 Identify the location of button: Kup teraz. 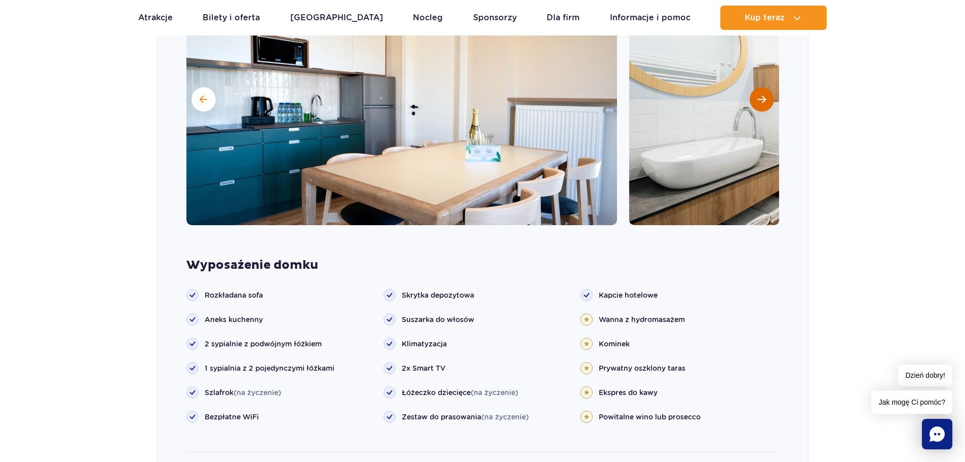
(774, 18).